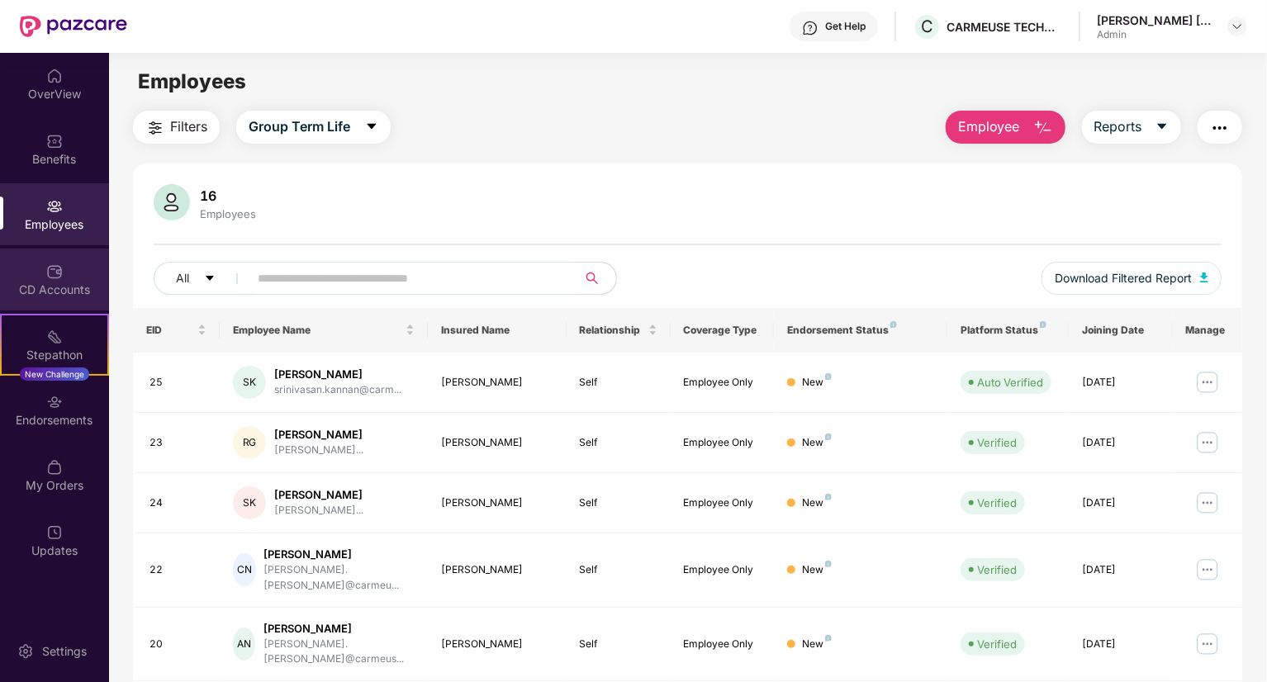  Describe the element at coordinates (178, 443) in the screenshot. I see `div: 23` at that location.